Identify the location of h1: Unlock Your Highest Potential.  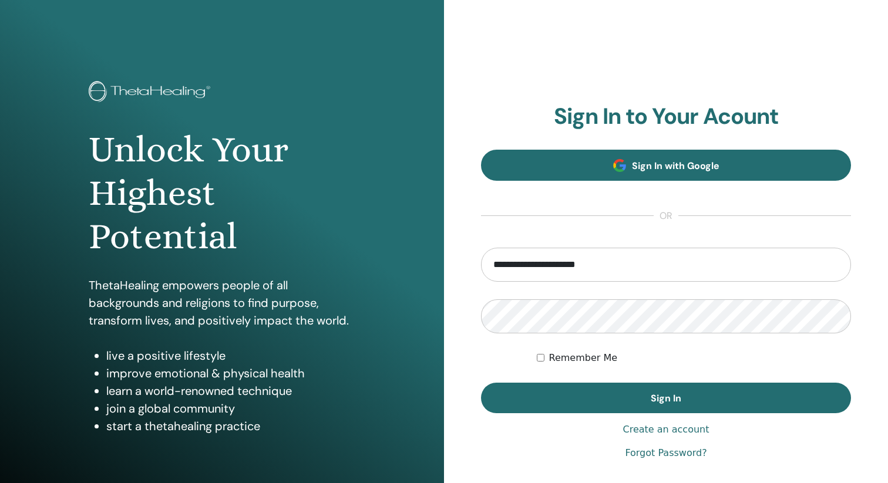
(222, 193).